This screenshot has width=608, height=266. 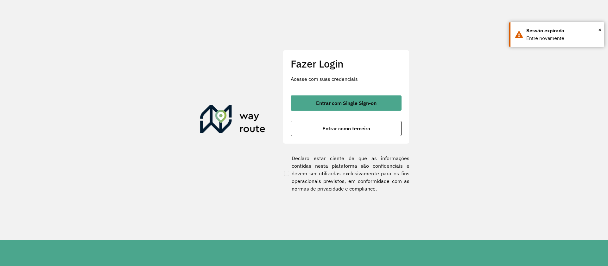 I want to click on label: Declaro estar ciente de que as informações contidas nesta plataforma são confidenciais e devem se..., so click(x=346, y=173).